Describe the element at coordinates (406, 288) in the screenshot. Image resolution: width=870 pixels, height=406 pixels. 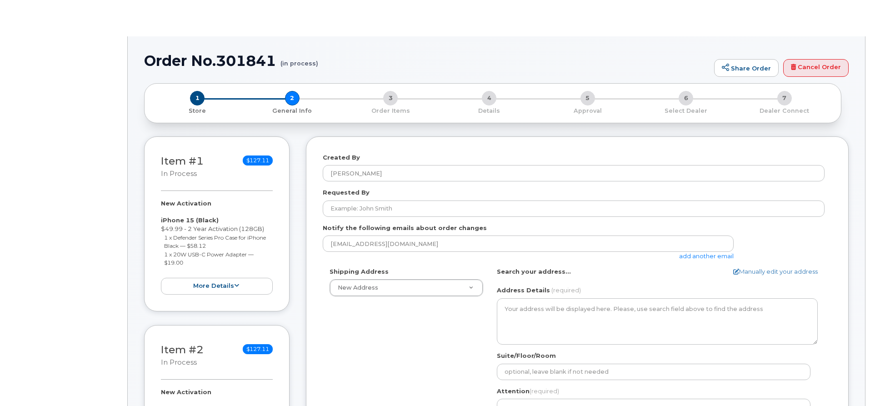
I see `a: New Address` at that location.